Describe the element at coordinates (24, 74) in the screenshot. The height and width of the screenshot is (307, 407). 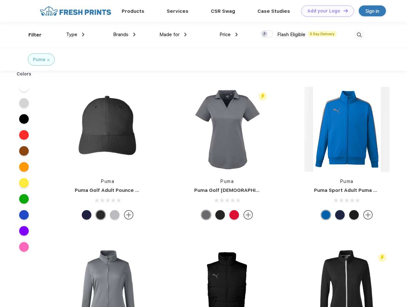
I see `div: Colors` at that location.